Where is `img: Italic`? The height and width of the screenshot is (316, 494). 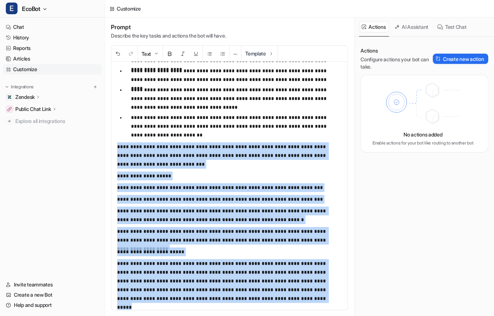 img: Italic is located at coordinates (183, 54).